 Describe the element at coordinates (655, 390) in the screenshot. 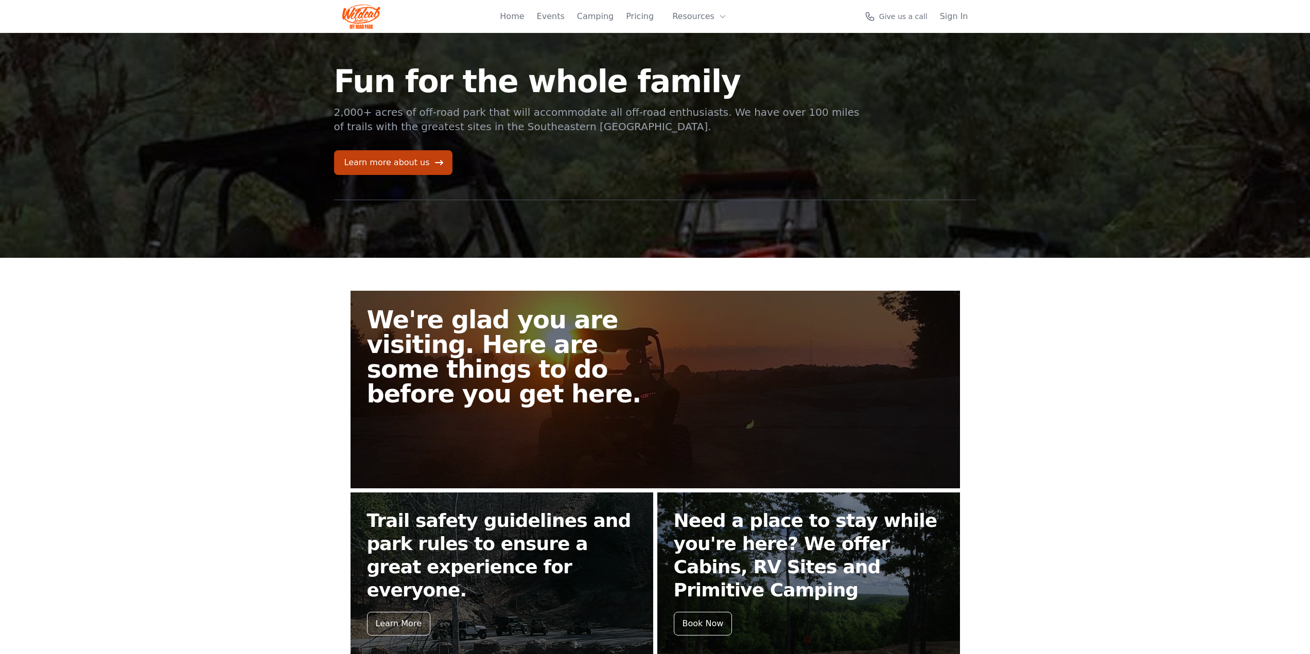

I see `a: We're glad you are visiting. Here are some things to do before you get here.` at that location.